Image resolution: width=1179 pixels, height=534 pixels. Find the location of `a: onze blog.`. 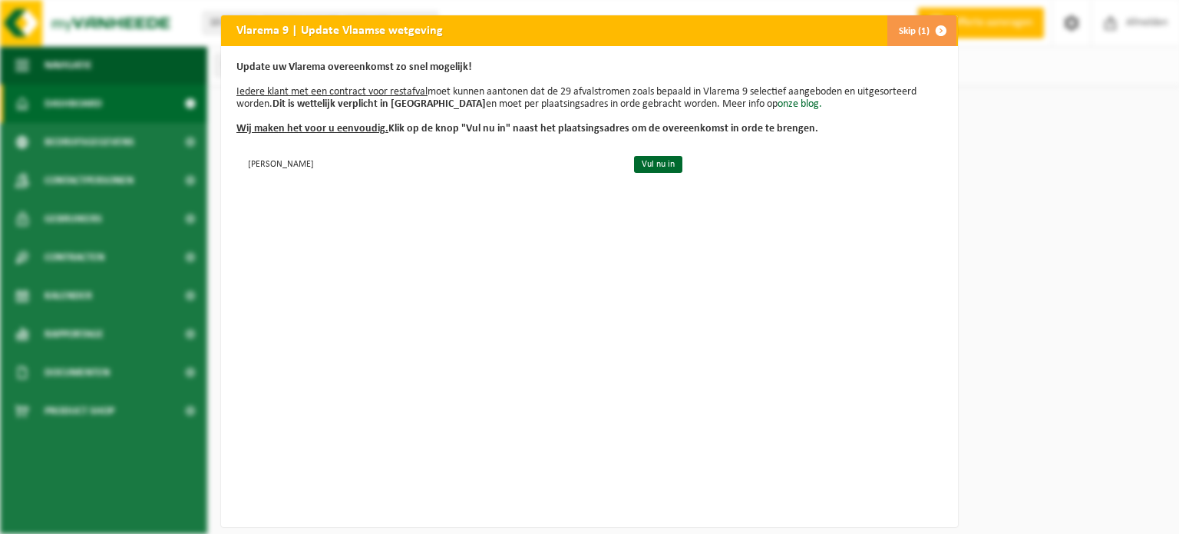

a: onze blog. is located at coordinates (800, 104).